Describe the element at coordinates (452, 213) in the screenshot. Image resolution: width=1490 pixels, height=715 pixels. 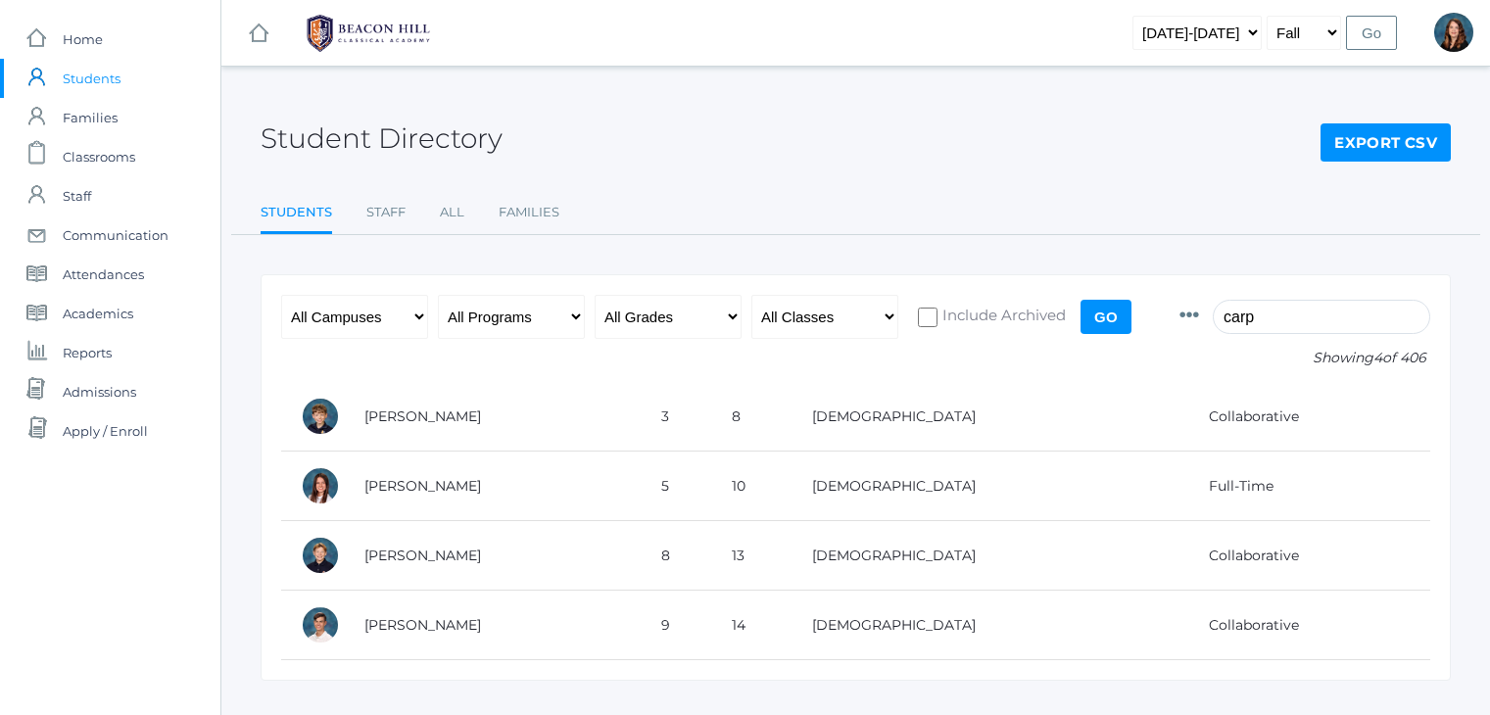
I see `a: All` at that location.